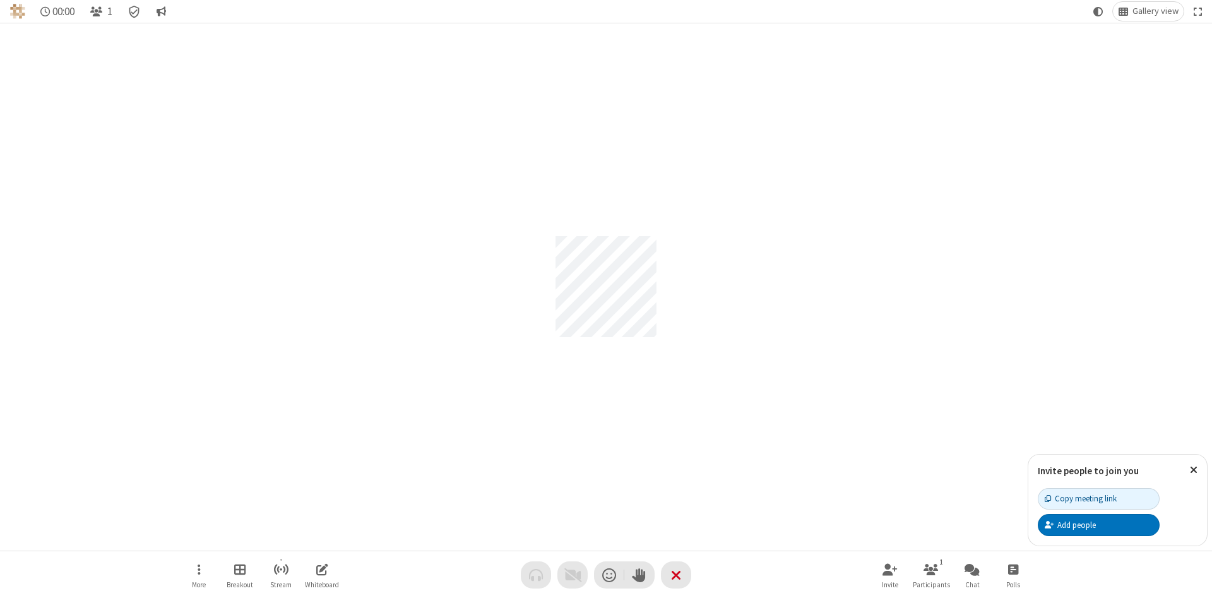  Describe the element at coordinates (1193, 470) in the screenshot. I see `button: Close popover` at that location.